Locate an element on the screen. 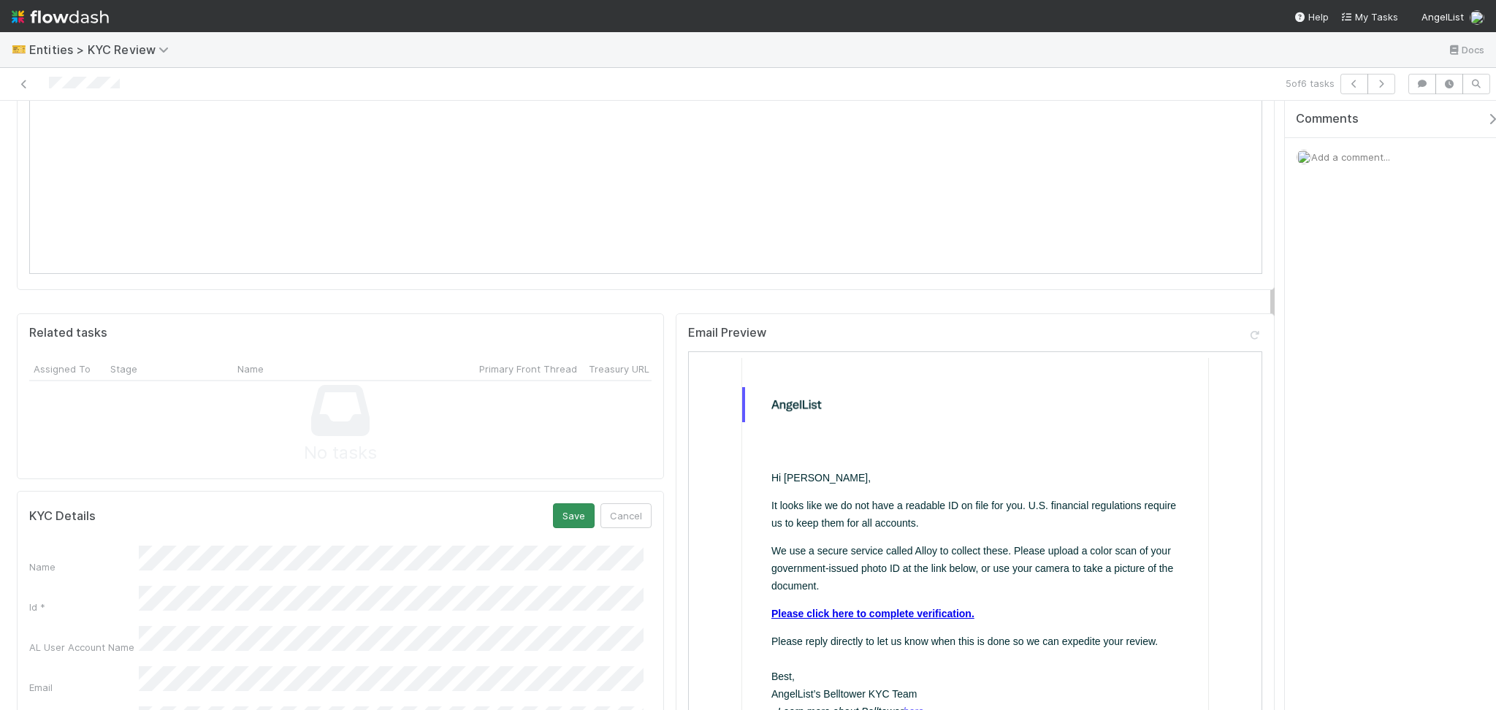 The height and width of the screenshot is (710, 1496). span: Assigned To is located at coordinates (62, 369).